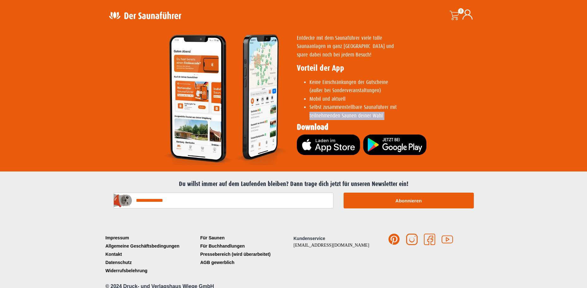 The image size is (587, 288). I want to click on h2: Du willst immer auf dem Laufenden bleiben? Dann trage dich jetzt für unseren Newsletter ein!, so click(294, 184).